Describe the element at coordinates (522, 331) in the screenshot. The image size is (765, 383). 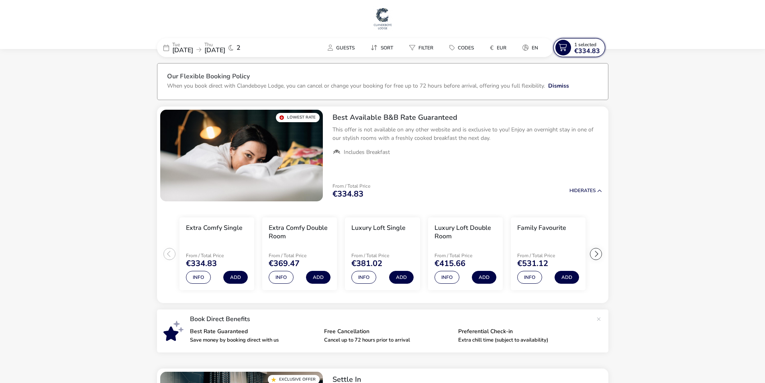
I see `p: Preferential Check-in` at that location.